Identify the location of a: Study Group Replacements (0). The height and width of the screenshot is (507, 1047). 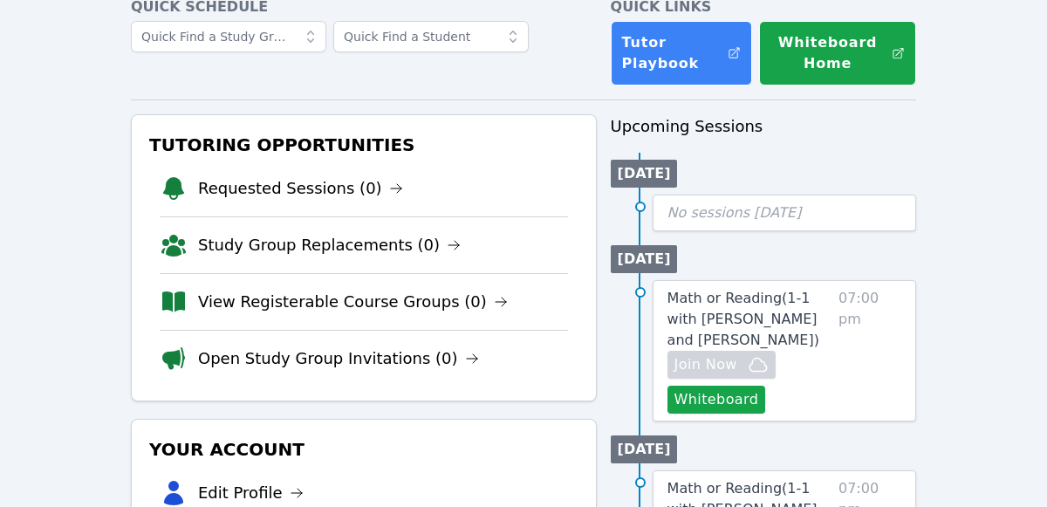
(329, 245).